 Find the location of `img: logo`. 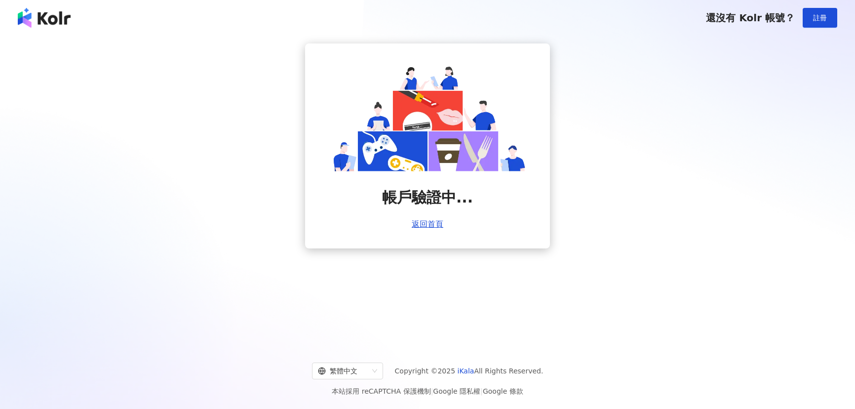

img: logo is located at coordinates (44, 18).